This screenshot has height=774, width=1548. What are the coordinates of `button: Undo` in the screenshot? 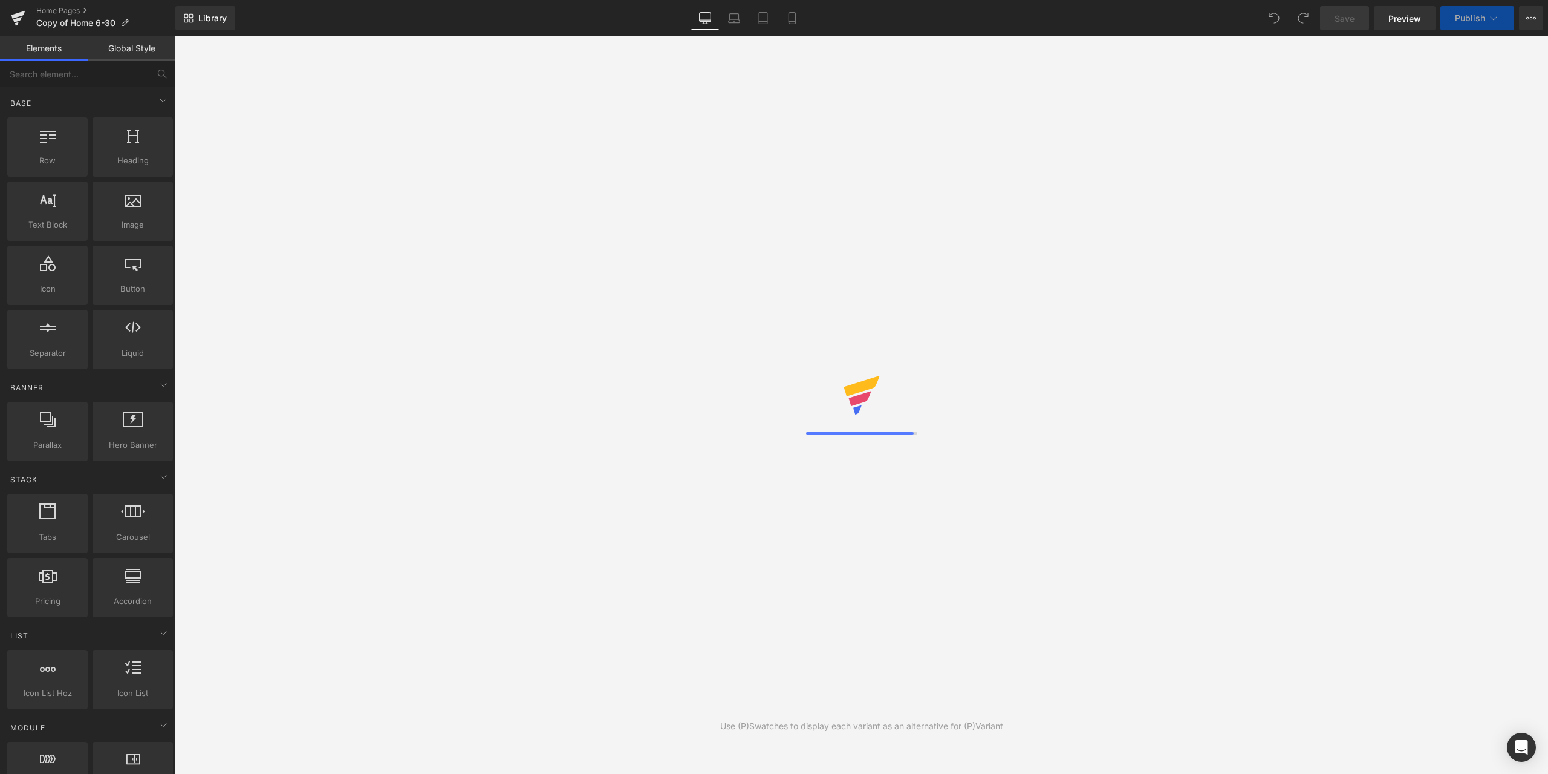 It's located at (1274, 18).